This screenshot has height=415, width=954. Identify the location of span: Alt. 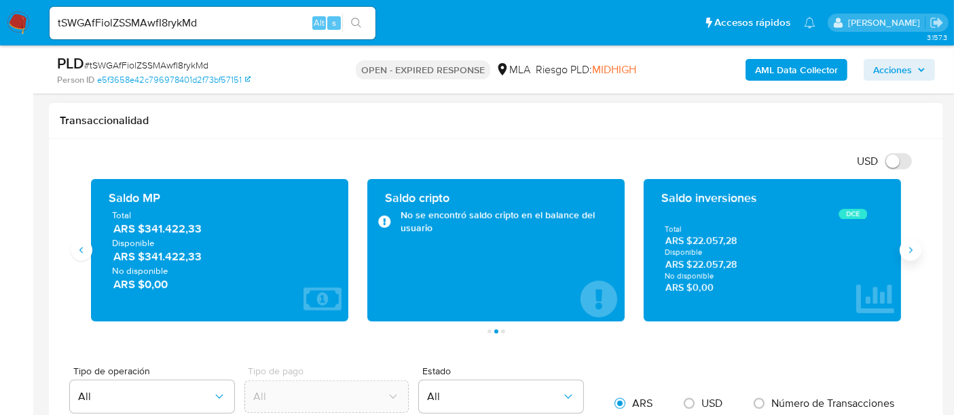
(319, 22).